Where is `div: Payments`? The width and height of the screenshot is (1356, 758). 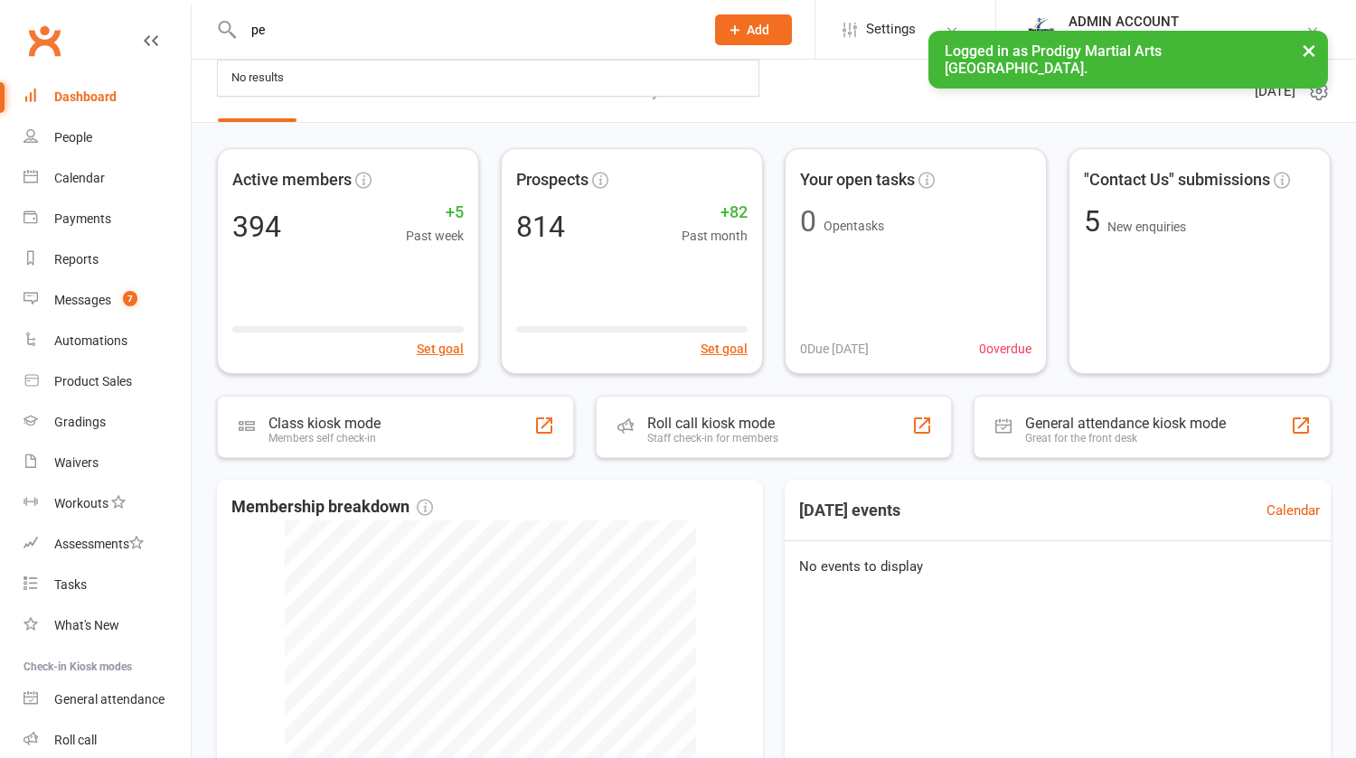 div: Payments is located at coordinates (82, 219).